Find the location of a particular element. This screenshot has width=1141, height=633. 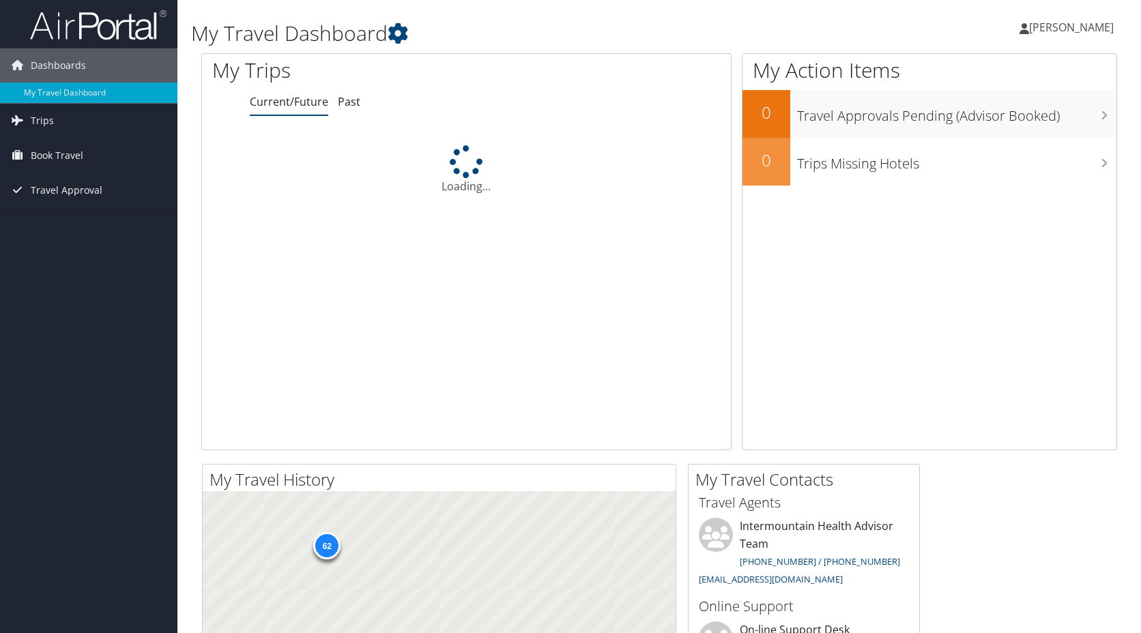

li: Intermountain Health Advisor Team is located at coordinates (804, 554).